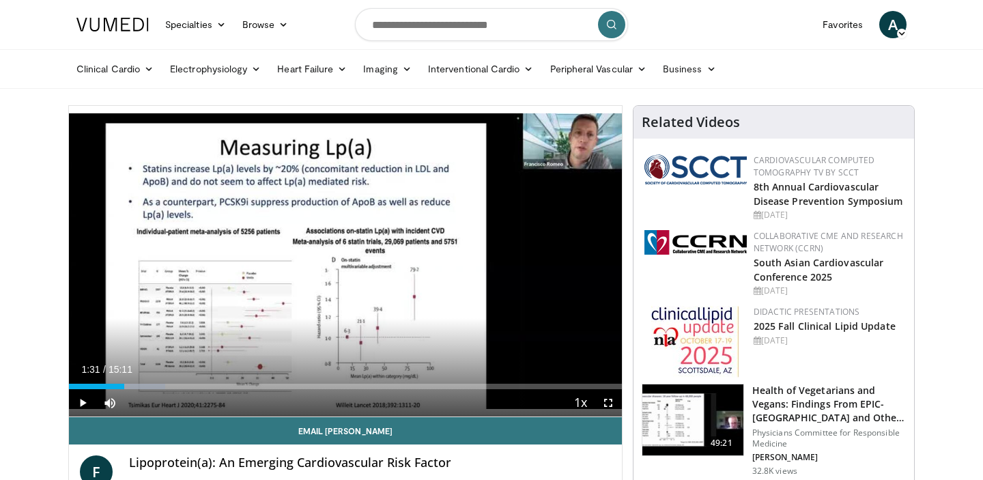 Image resolution: width=983 pixels, height=480 pixels. What do you see at coordinates (828, 312) in the screenshot?
I see `div: Didactic Presentations` at bounding box center [828, 312].